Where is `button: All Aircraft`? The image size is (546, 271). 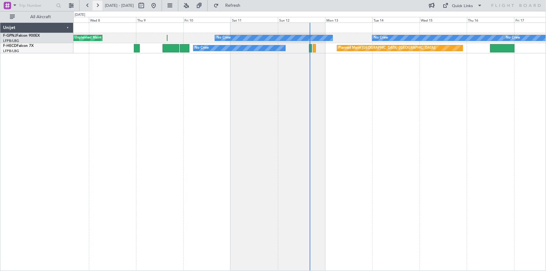
button: All Aircraft is located at coordinates (37, 17).